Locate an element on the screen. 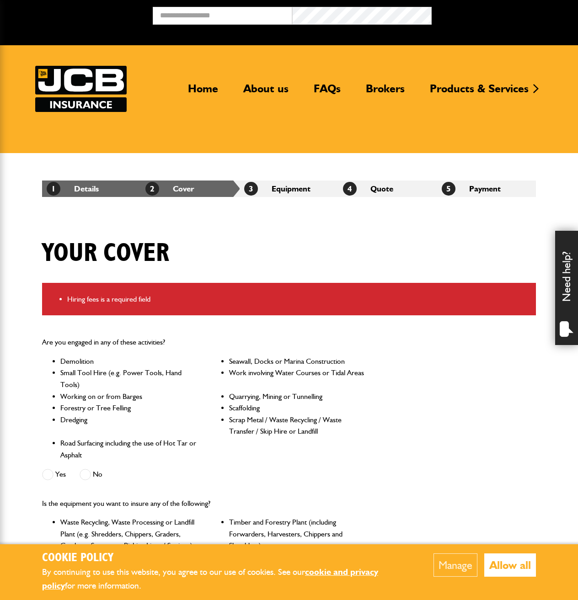  li: Cover is located at coordinates (190, 189).